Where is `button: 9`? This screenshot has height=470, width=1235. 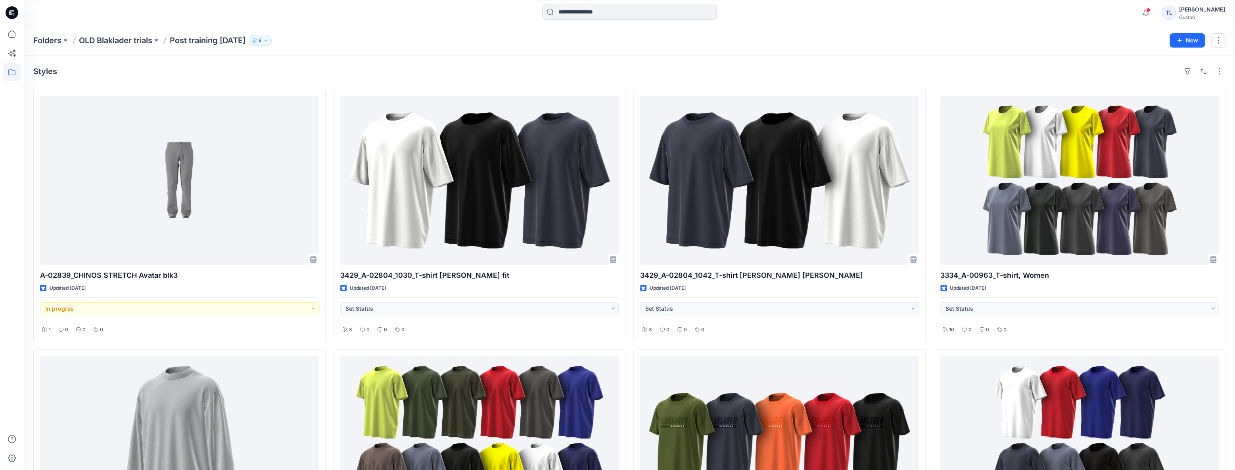
button: 9 is located at coordinates (260, 40).